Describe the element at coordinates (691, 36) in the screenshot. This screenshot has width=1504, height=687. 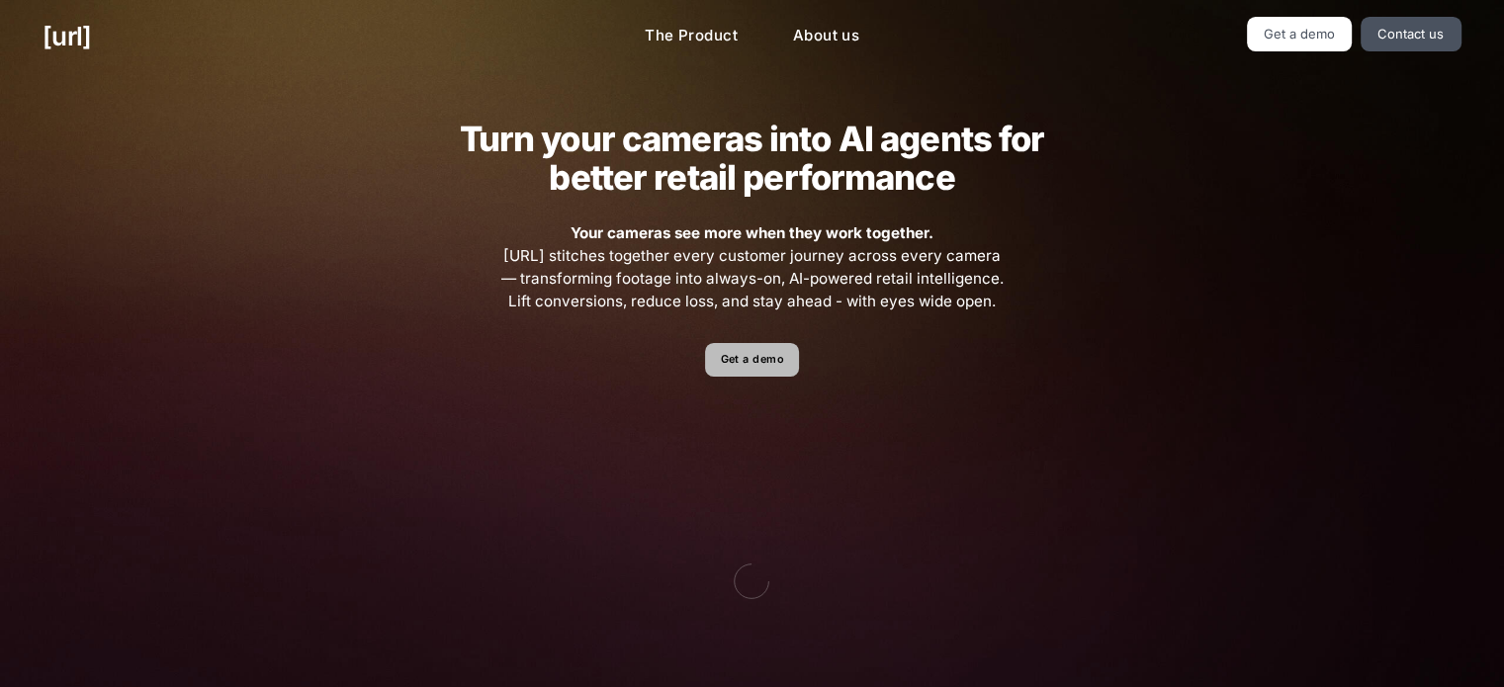
I see `a: The Product` at that location.